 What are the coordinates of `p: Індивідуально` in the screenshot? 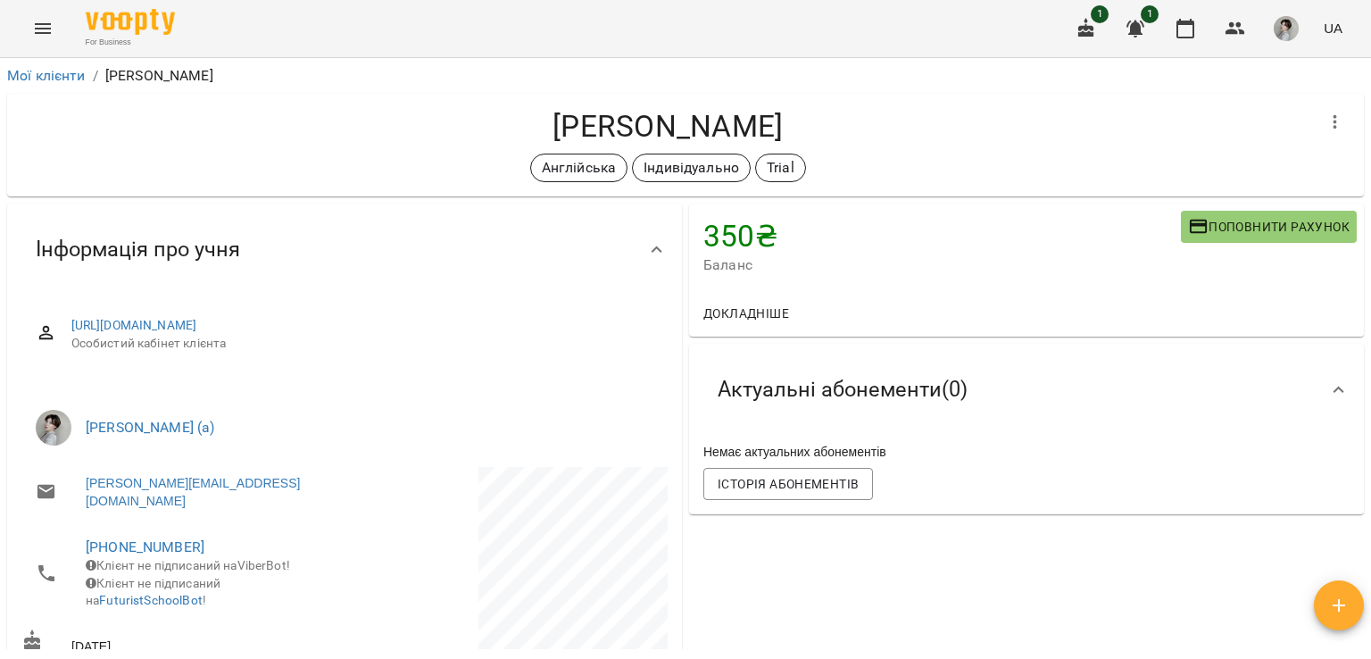 It's located at (691, 168).